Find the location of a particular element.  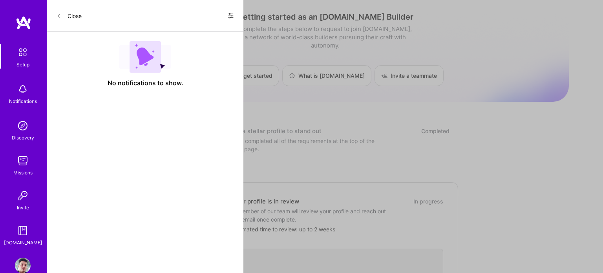

img: teamwork is located at coordinates (23, 161).